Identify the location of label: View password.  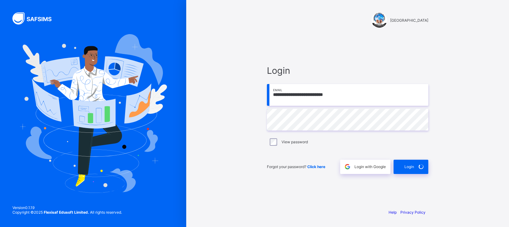
(295, 142).